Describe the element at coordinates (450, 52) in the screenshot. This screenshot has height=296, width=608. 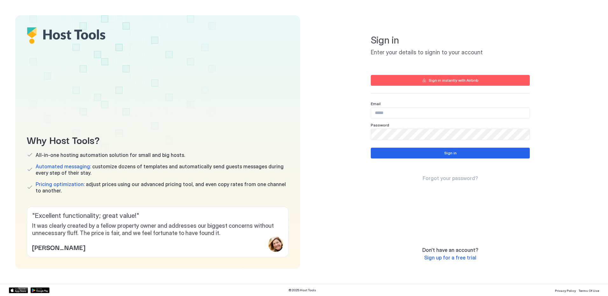
I see `span: Enter your details to signin to your account` at that location.